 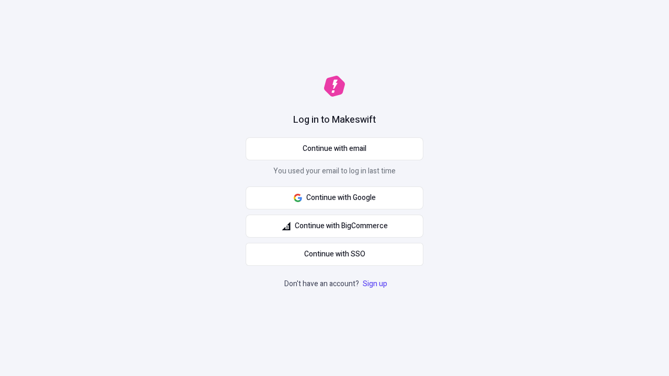 What do you see at coordinates (334, 120) in the screenshot?
I see `h1: Log in to Makeswift` at bounding box center [334, 120].